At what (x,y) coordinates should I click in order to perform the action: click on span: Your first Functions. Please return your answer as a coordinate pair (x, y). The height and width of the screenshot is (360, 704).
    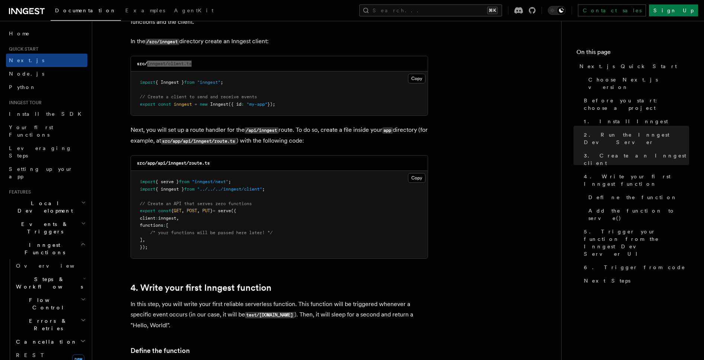
    Looking at the image, I should click on (31, 131).